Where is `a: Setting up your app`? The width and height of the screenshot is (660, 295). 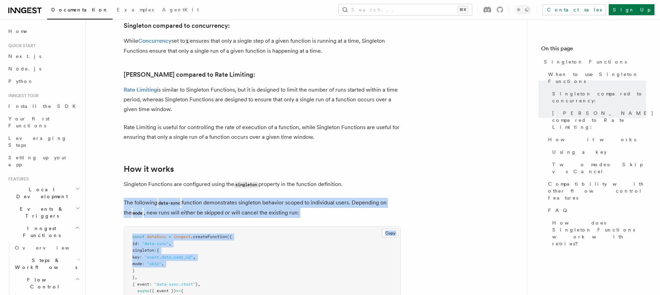
a: Setting up your app is located at coordinates (43, 161).